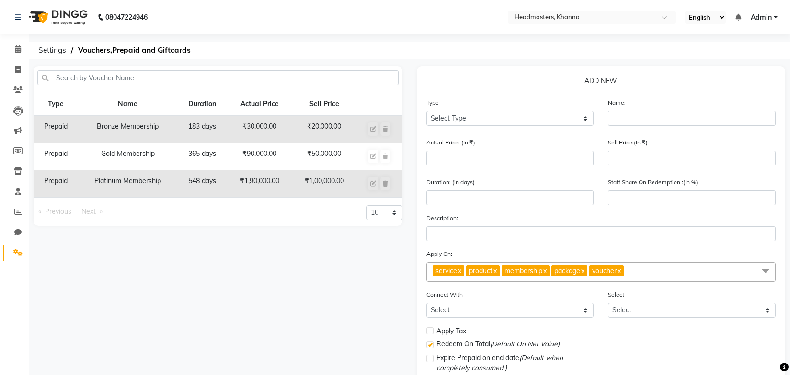 The width and height of the screenshot is (790, 375). What do you see at coordinates (444, 295) in the screenshot?
I see `label: Connect With` at bounding box center [444, 295].